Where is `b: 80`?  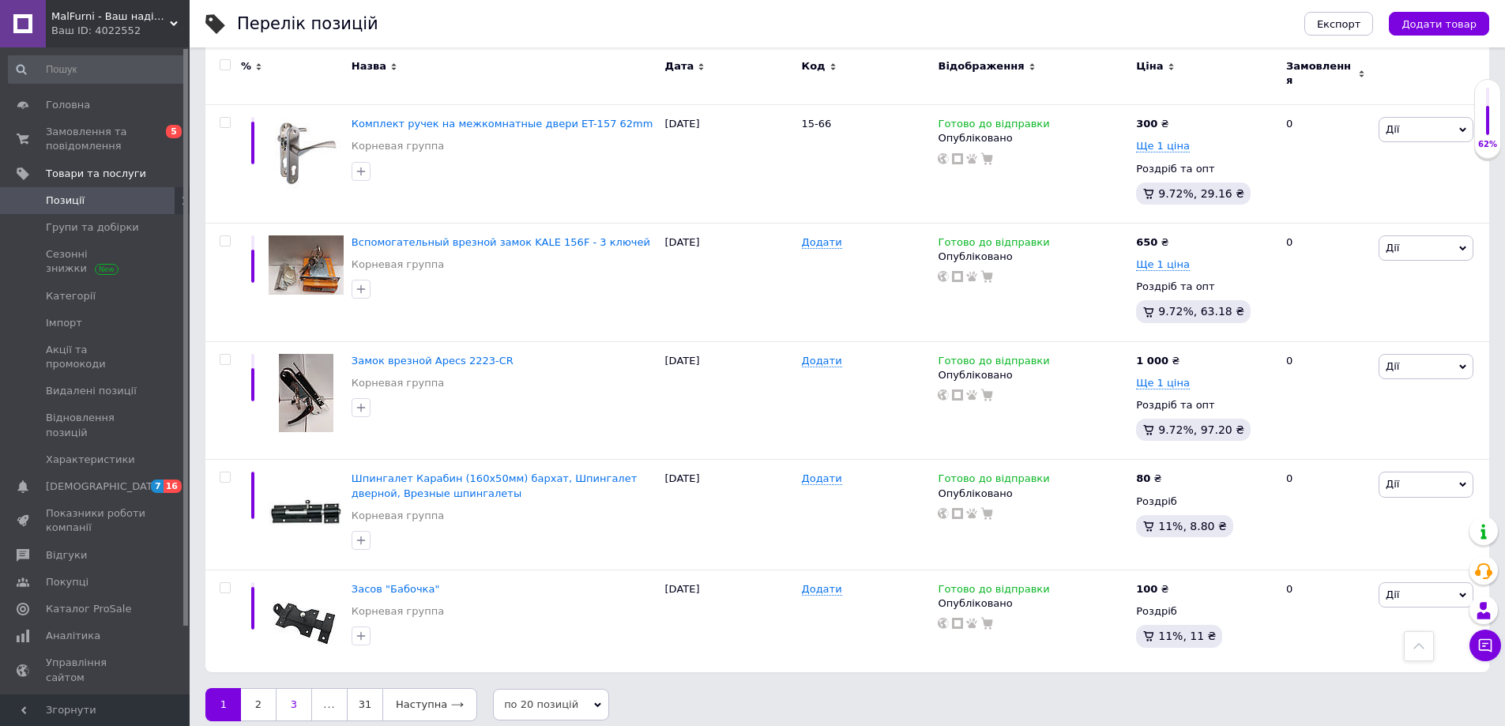 b: 80 is located at coordinates (1143, 478).